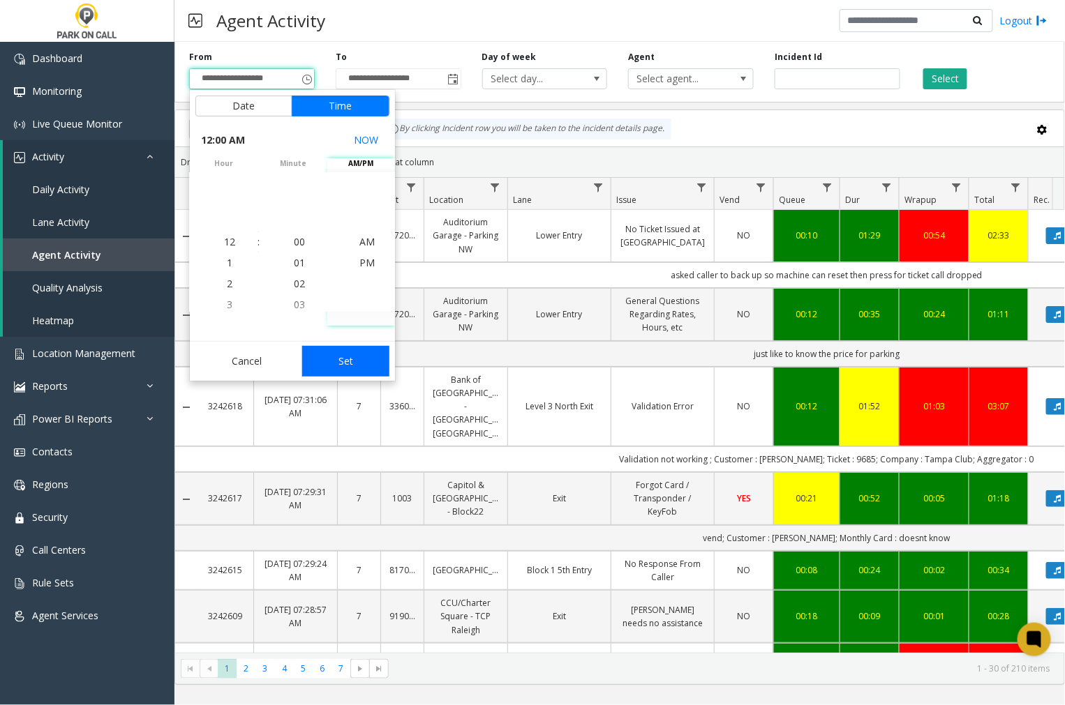 The image size is (1065, 705). Describe the element at coordinates (559, 570) in the screenshot. I see `a: Block 1 5th Entry` at that location.